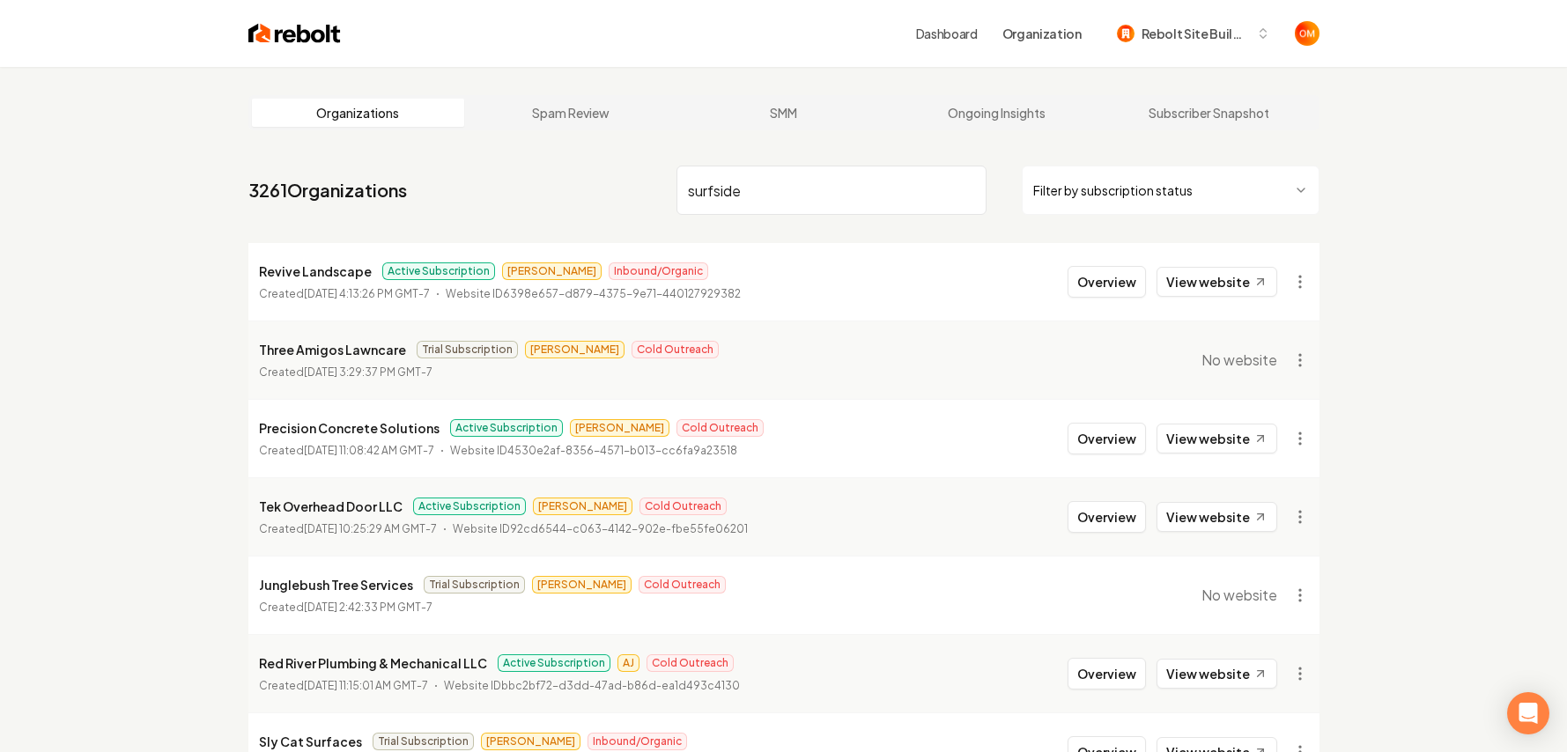 Image resolution: width=1567 pixels, height=752 pixels. What do you see at coordinates (600, 529) in the screenshot?
I see `p: Website ID 92cd6544-c063-4142-902e-fbe55fe06201` at bounding box center [600, 529].